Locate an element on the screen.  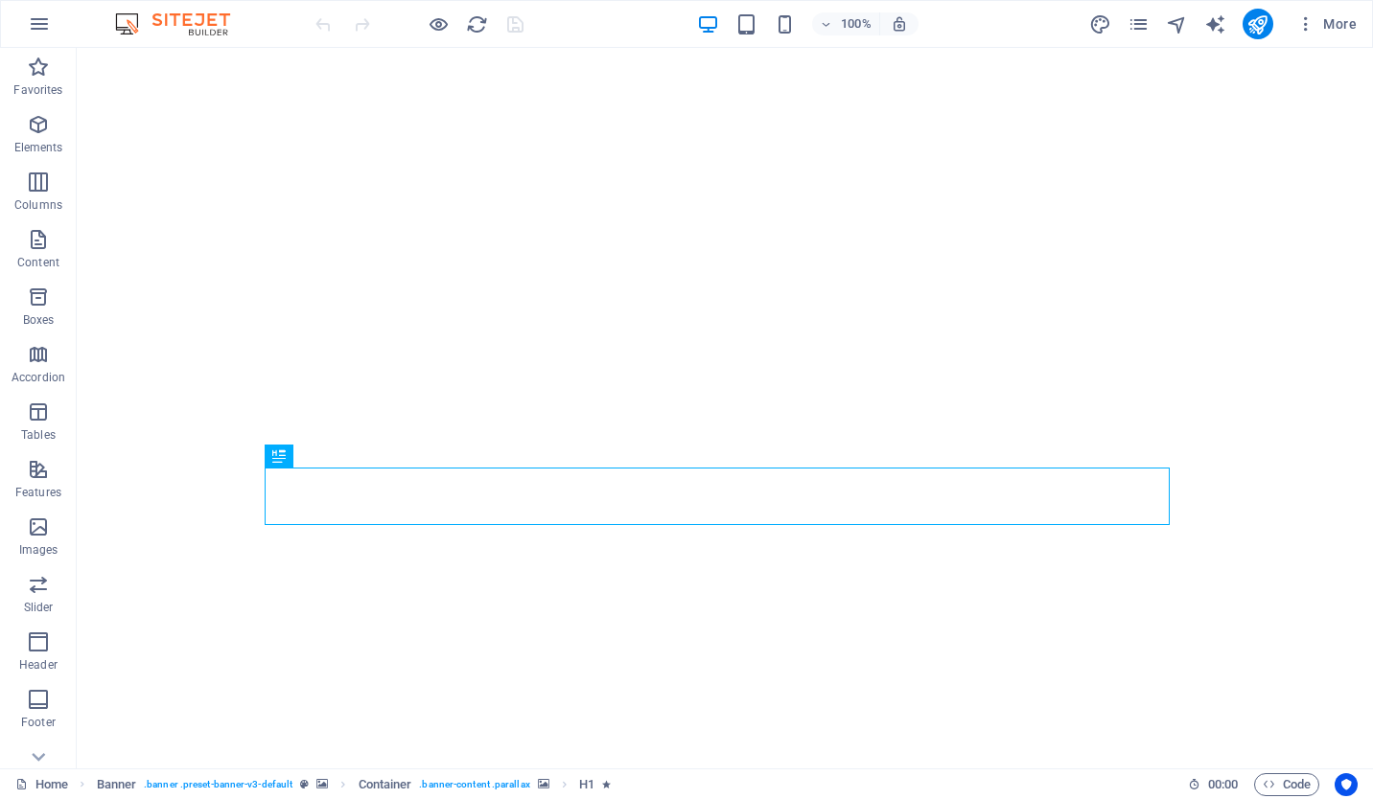
i: This element is a customizable preset is located at coordinates (304, 784).